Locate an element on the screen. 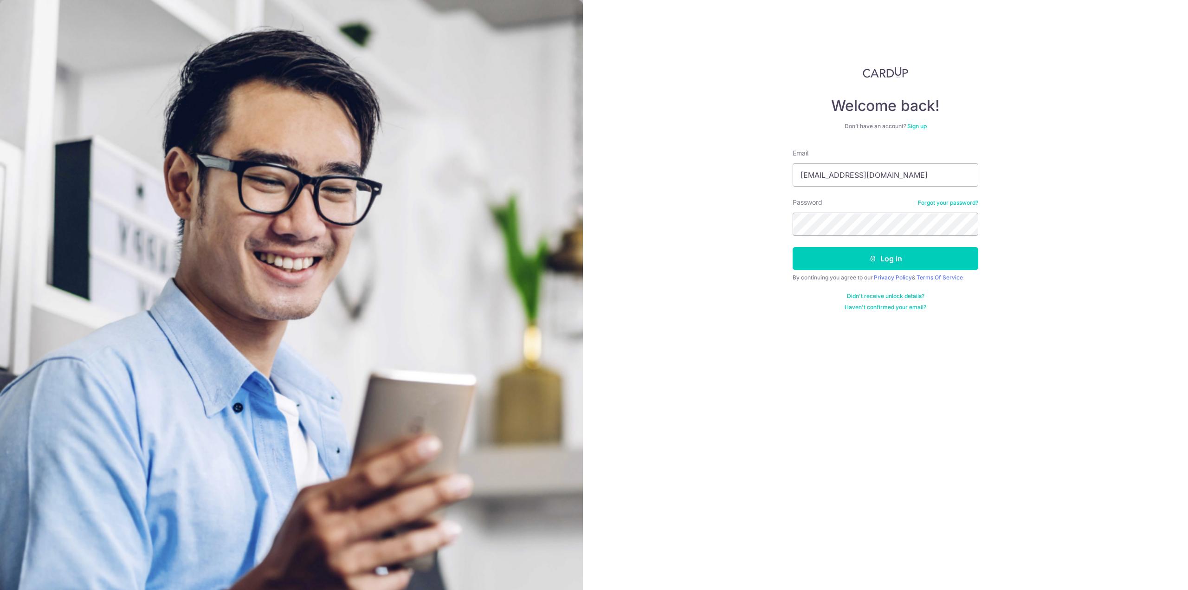 Image resolution: width=1188 pixels, height=590 pixels. label: Email is located at coordinates (800, 153).